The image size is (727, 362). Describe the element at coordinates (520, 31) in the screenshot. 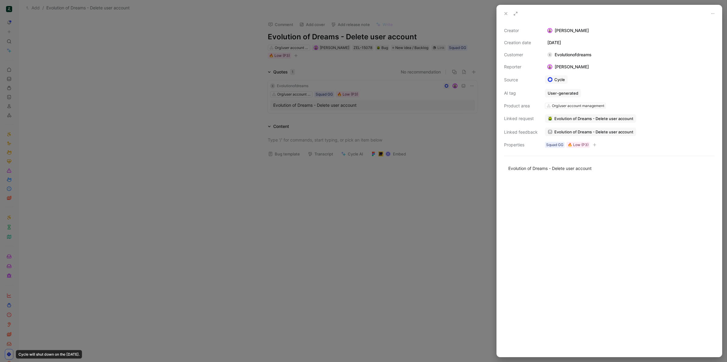

I see `div: Creator` at that location.